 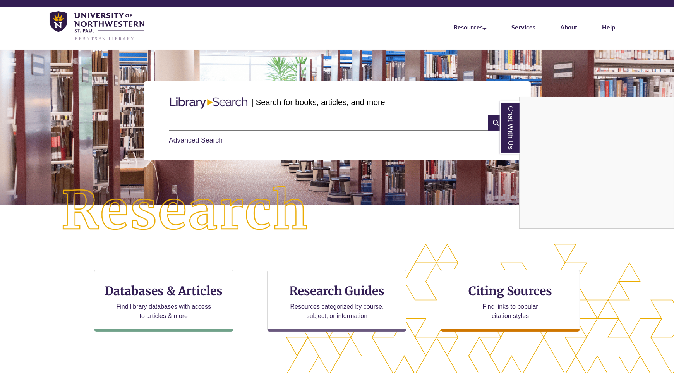 What do you see at coordinates (609, 27) in the screenshot?
I see `a: Help` at bounding box center [609, 27].